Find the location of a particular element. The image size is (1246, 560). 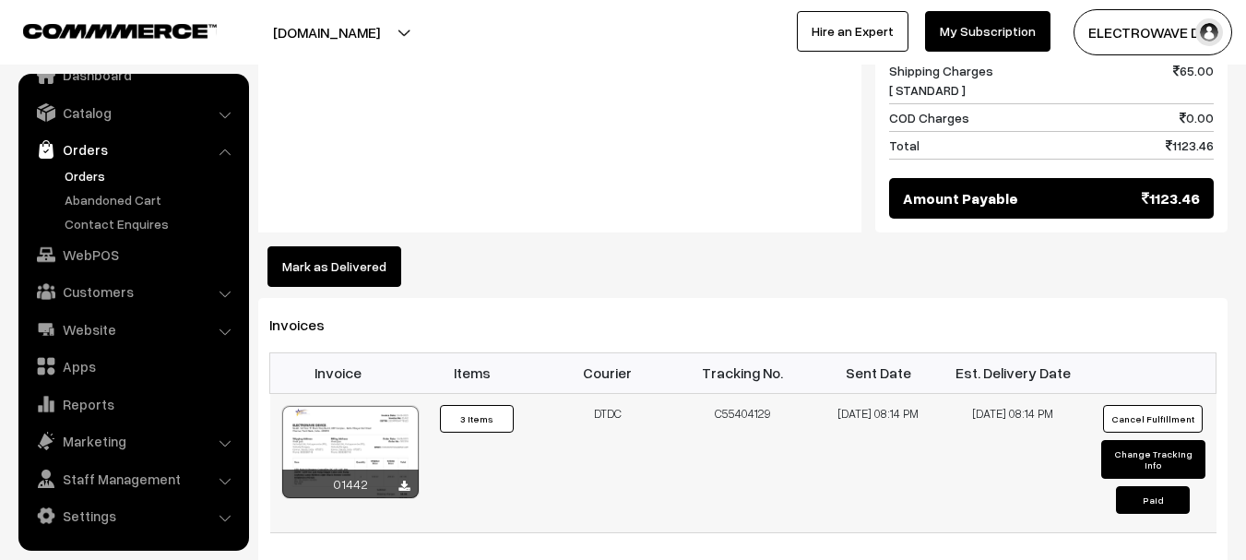

a: Website is located at coordinates (133, 329).